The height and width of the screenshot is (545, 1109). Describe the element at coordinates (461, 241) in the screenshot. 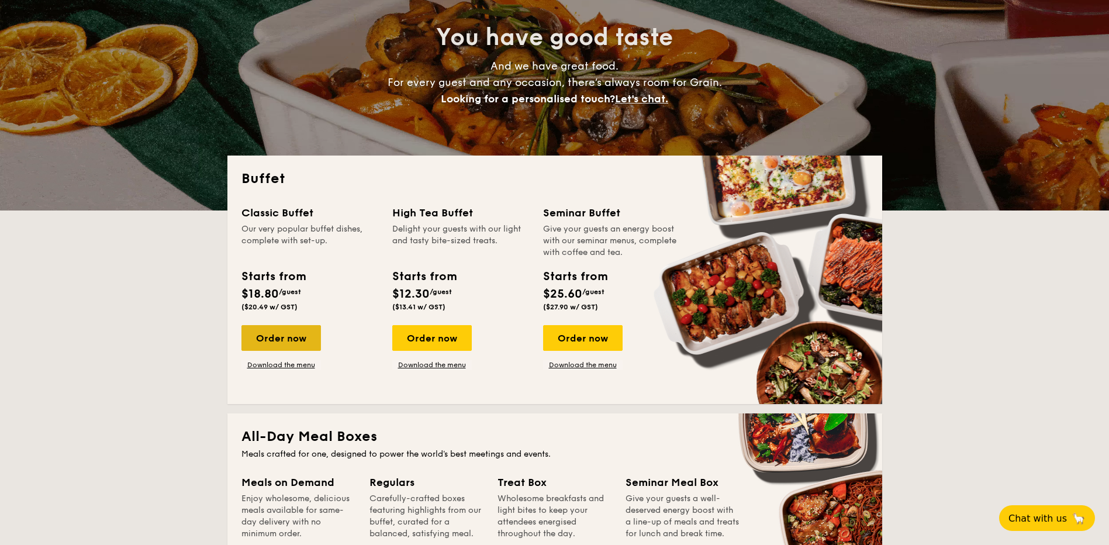

I see `div: Delight your guests with our light and tasty bite-sized treats.` at that location.